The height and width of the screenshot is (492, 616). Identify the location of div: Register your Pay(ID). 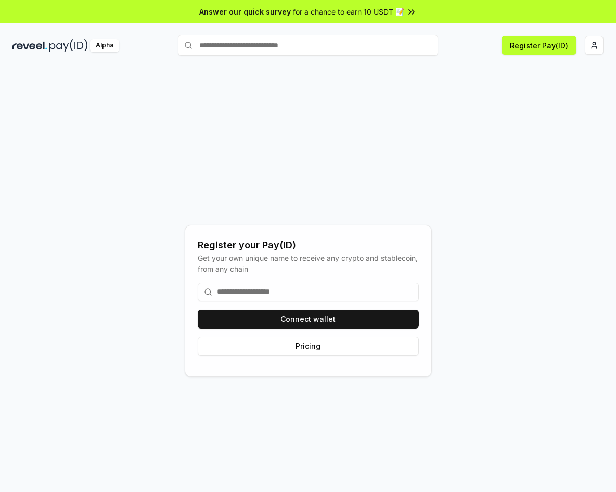
(308, 245).